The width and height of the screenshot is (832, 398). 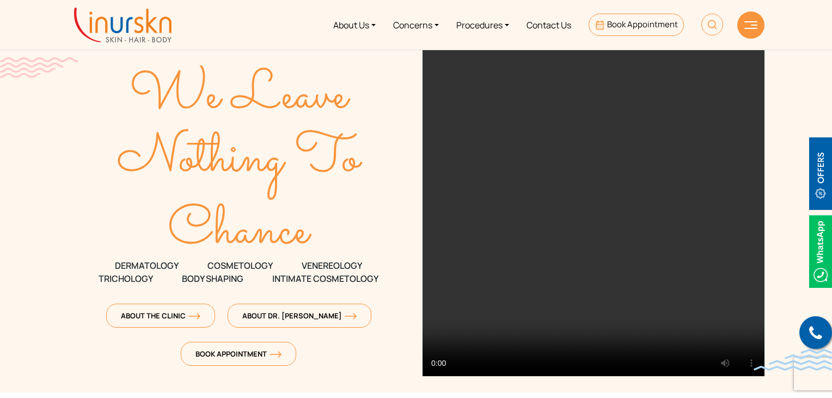 What do you see at coordinates (126, 278) in the screenshot?
I see `span: TRICHOLOGY` at bounding box center [126, 278].